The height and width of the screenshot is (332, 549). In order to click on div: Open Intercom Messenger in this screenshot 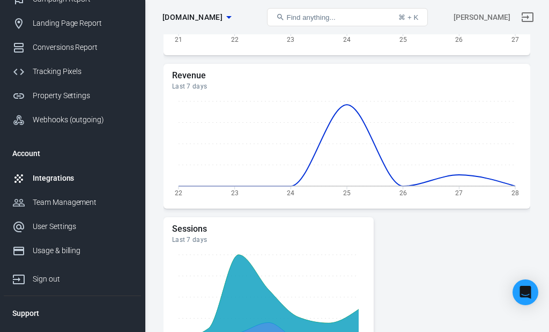, I will do `click(525, 292)`.